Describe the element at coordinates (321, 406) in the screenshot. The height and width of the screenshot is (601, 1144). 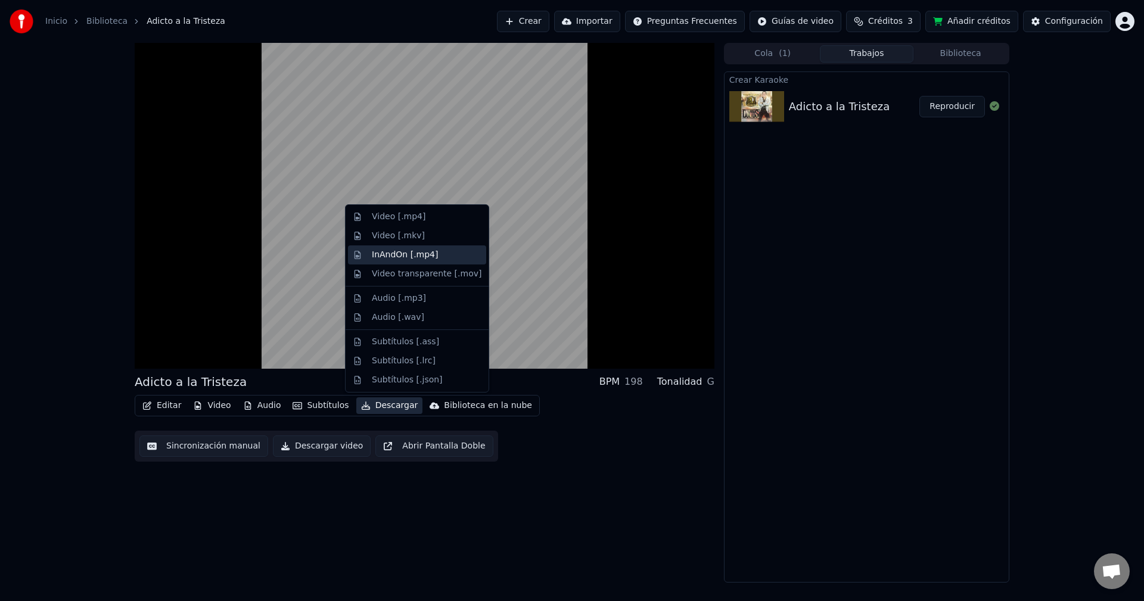
I see `button: Subtítulos` at that location.